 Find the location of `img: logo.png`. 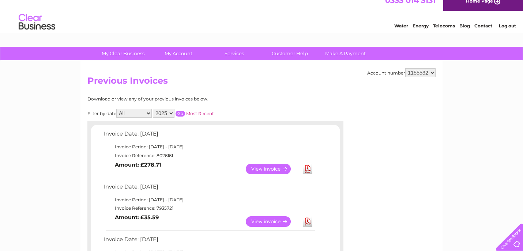

img: logo.png is located at coordinates (37, 30).